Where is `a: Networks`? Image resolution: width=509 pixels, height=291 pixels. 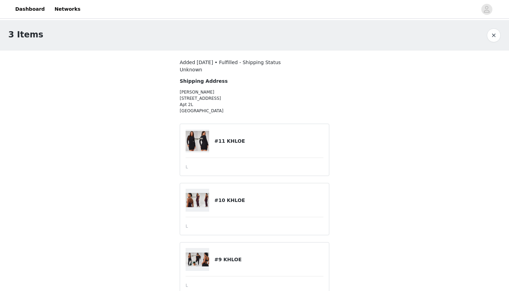 a: Networks is located at coordinates (67, 9).